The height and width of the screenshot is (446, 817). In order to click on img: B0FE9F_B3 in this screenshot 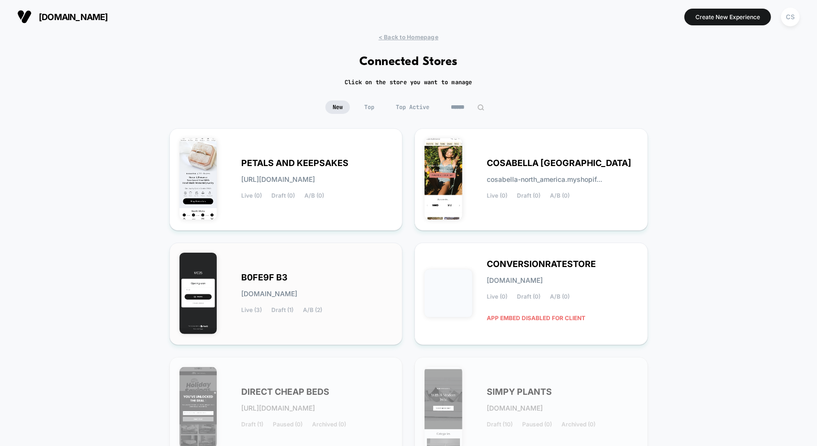, I will do `click(198, 293)`.